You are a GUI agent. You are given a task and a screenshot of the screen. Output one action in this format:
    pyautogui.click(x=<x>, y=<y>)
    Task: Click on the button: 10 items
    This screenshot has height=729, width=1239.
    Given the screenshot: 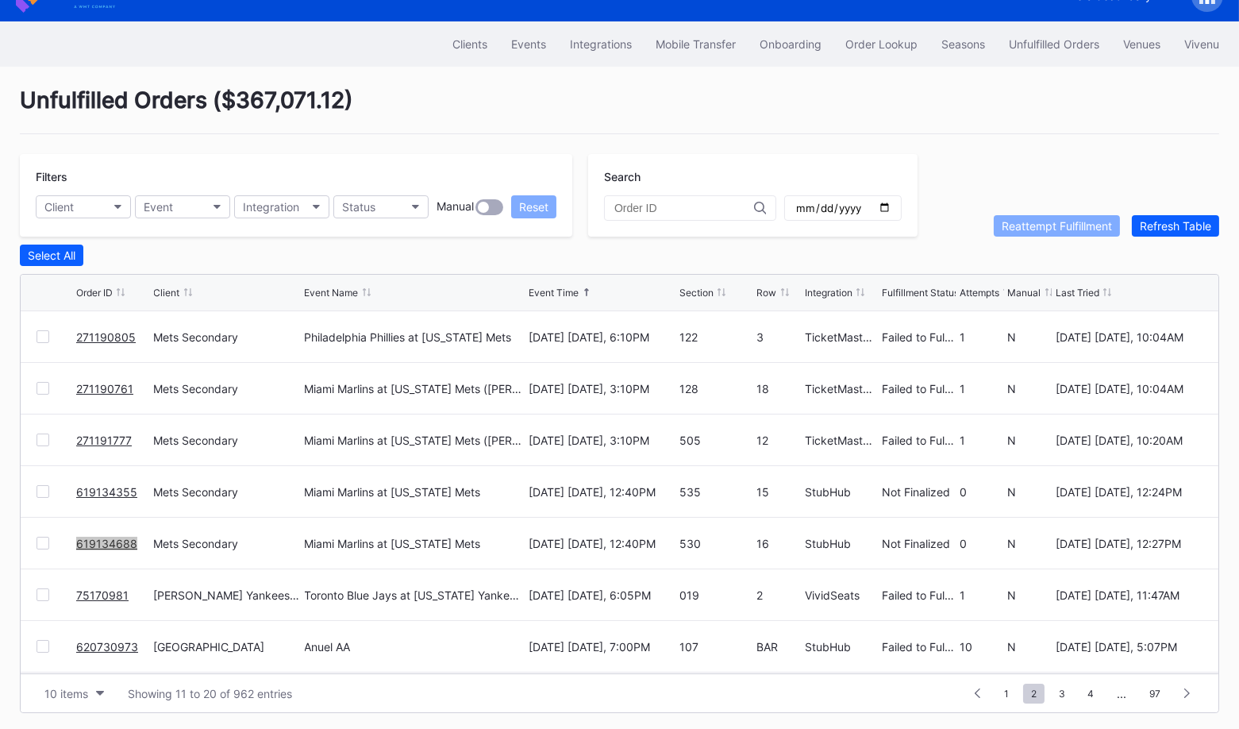 What is the action you would take?
    pyautogui.click(x=74, y=693)
    